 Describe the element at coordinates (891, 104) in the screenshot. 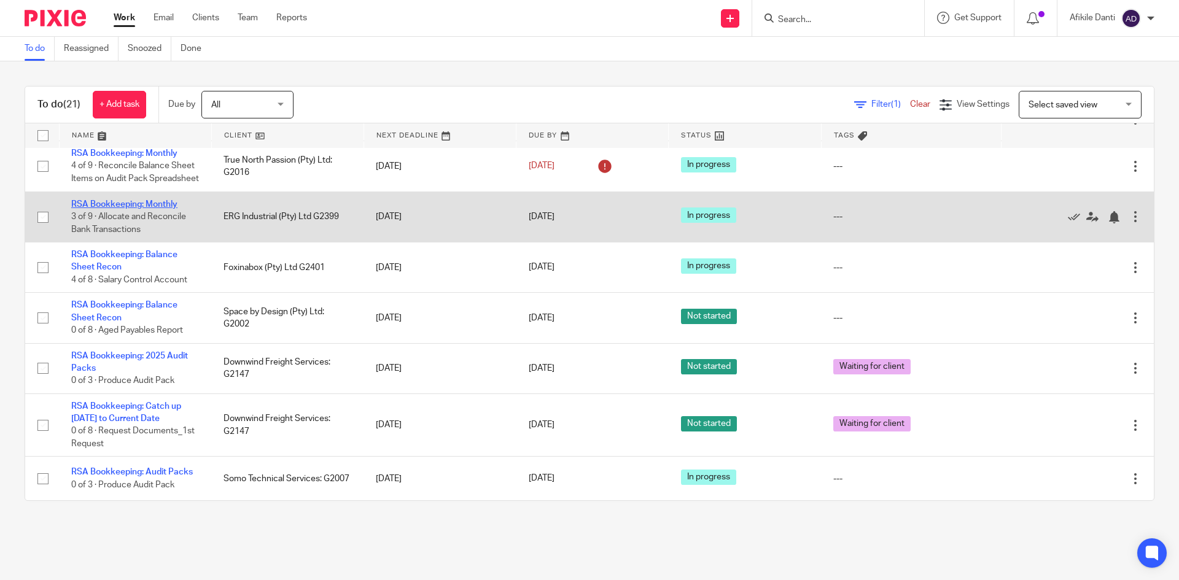

I see `span: Filter` at that location.